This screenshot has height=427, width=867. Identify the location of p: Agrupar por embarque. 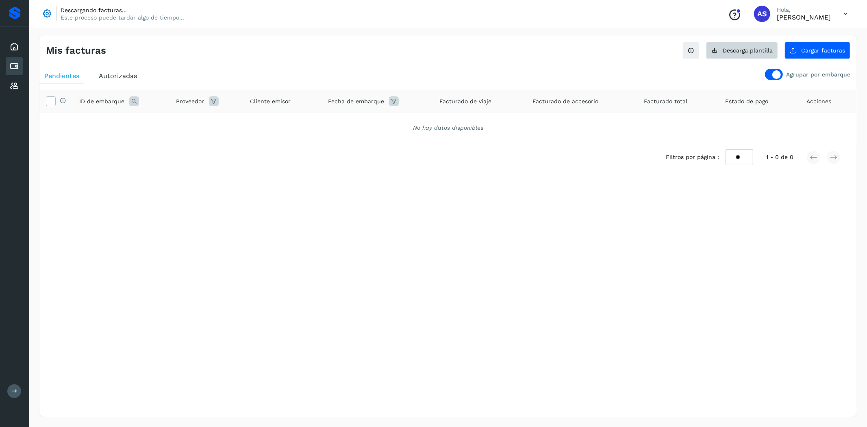
(818, 74).